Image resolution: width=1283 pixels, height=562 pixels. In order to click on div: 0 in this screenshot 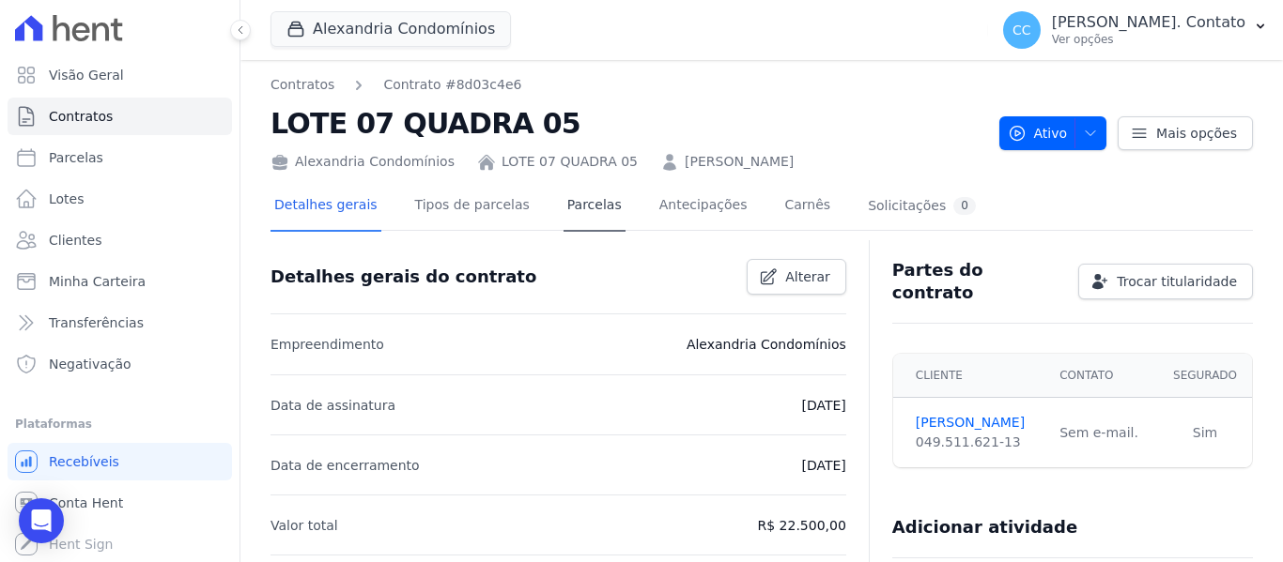, I will do `click(964, 206)`.